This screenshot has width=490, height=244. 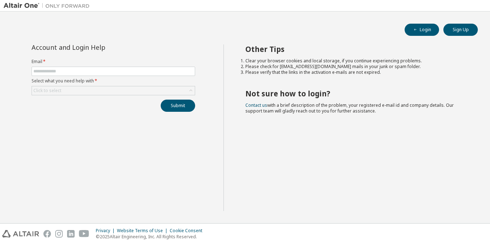 What do you see at coordinates (113, 81) in the screenshot?
I see `label: Select what you need help with` at bounding box center [113, 81].